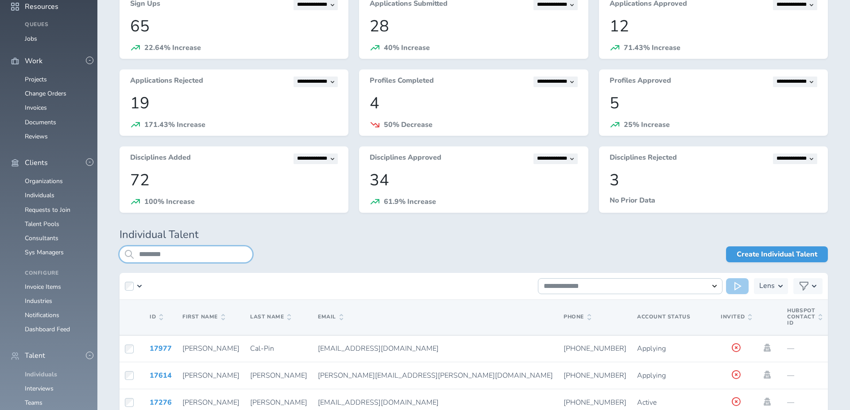 The height and width of the screenshot is (410, 850). Describe the element at coordinates (47, 329) in the screenshot. I see `a: Dashboard Feed` at that location.